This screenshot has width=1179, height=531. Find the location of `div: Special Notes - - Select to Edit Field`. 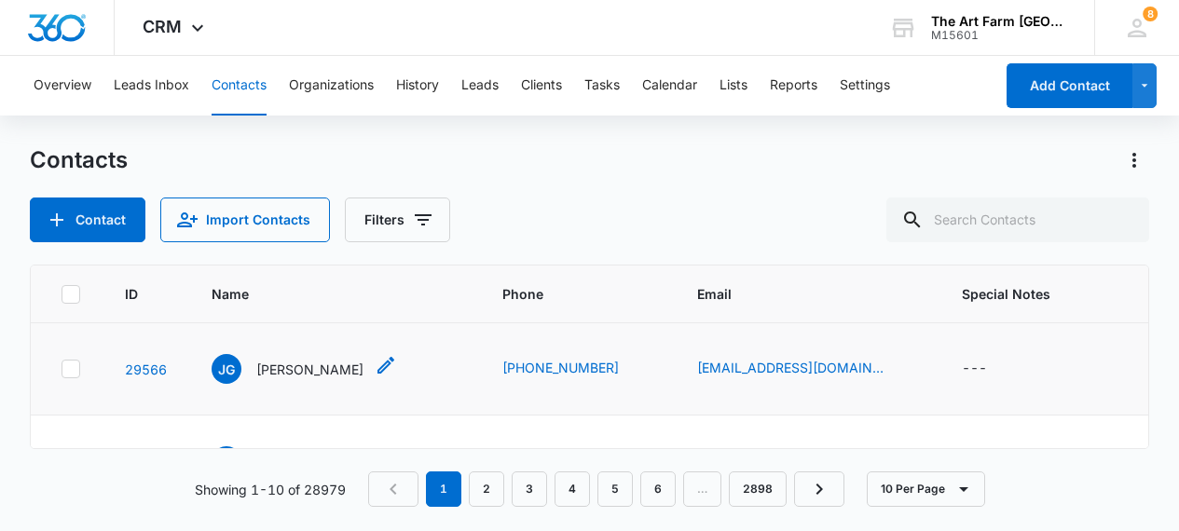

div: Special Notes - - Select to Edit Field is located at coordinates (991, 369).